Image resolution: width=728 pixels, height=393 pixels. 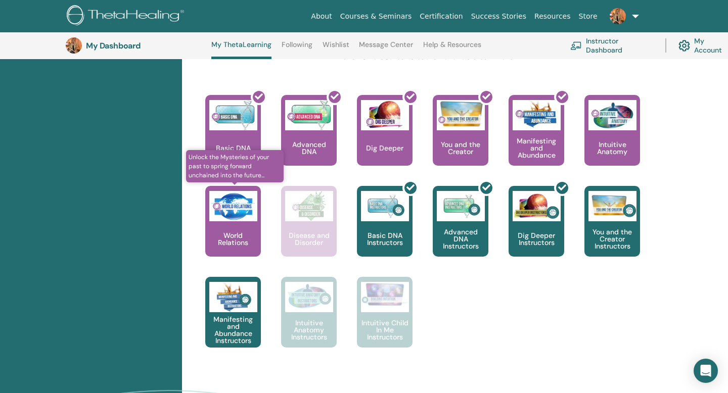 I want to click on img: Intuitive Child In Me Instructors, so click(x=385, y=294).